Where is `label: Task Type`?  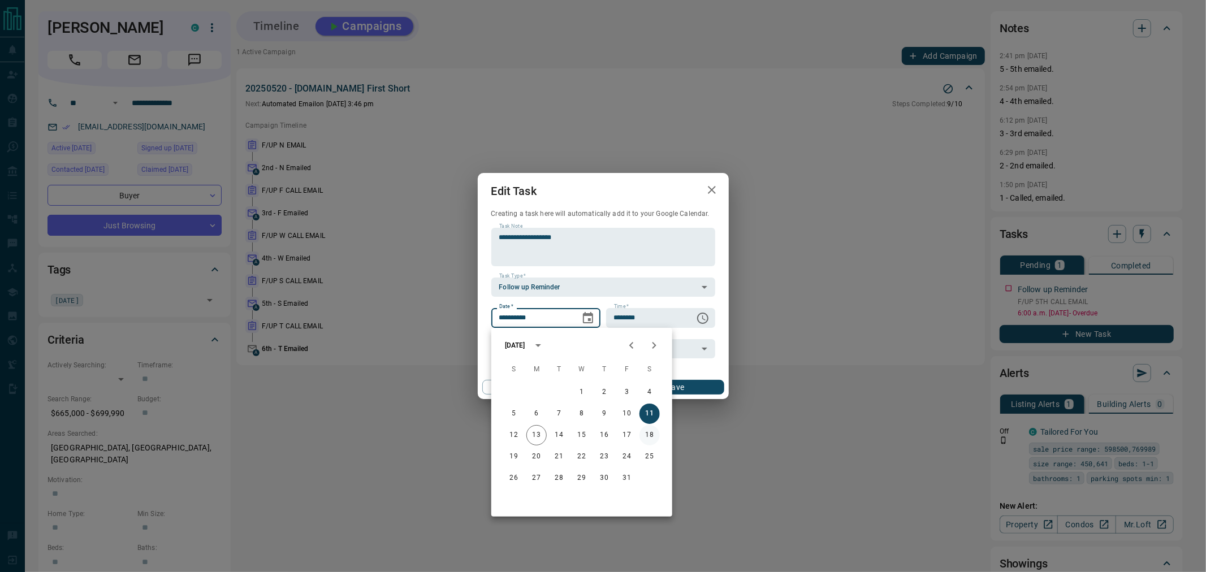
label: Task Type is located at coordinates (512, 276).